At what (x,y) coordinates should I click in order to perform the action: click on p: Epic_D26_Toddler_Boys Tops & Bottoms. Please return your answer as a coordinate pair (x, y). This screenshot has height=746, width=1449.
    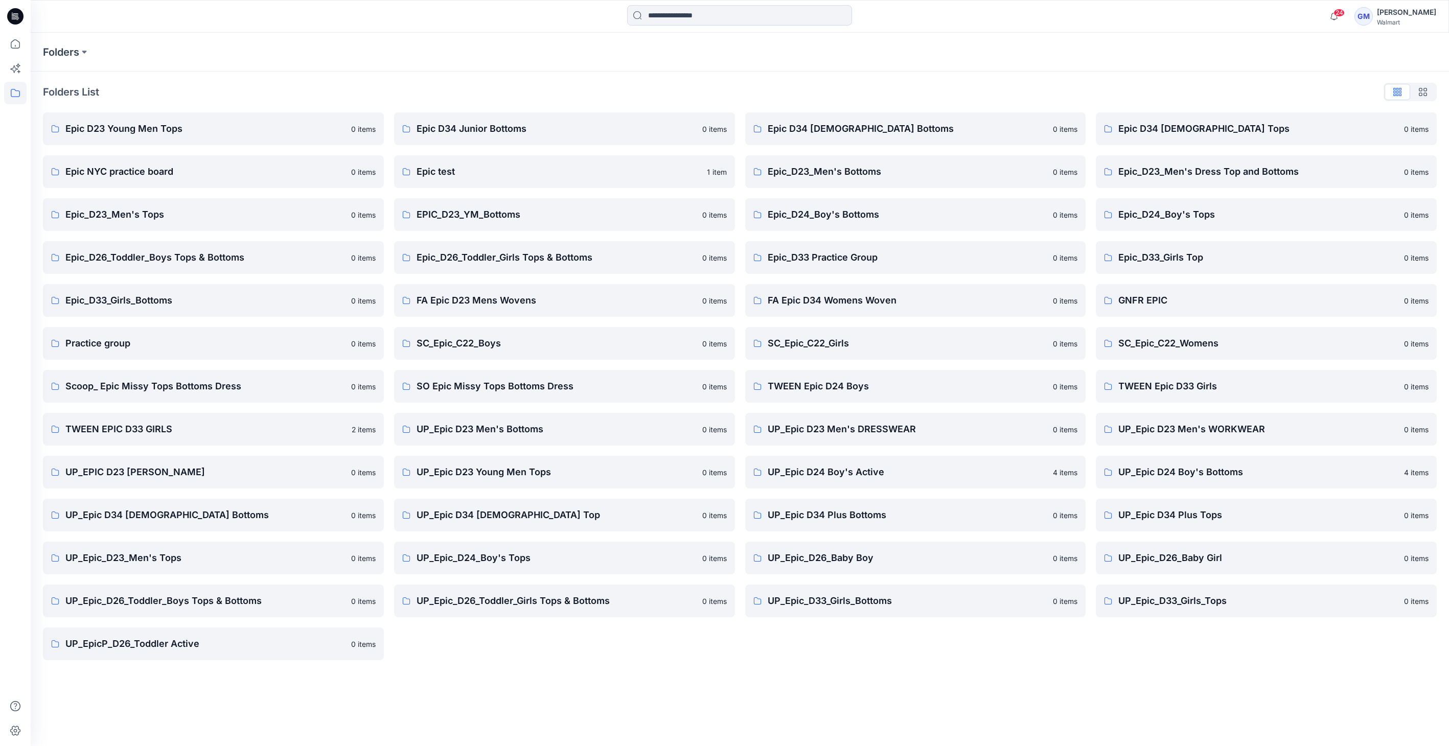
    Looking at the image, I should click on (205, 258).